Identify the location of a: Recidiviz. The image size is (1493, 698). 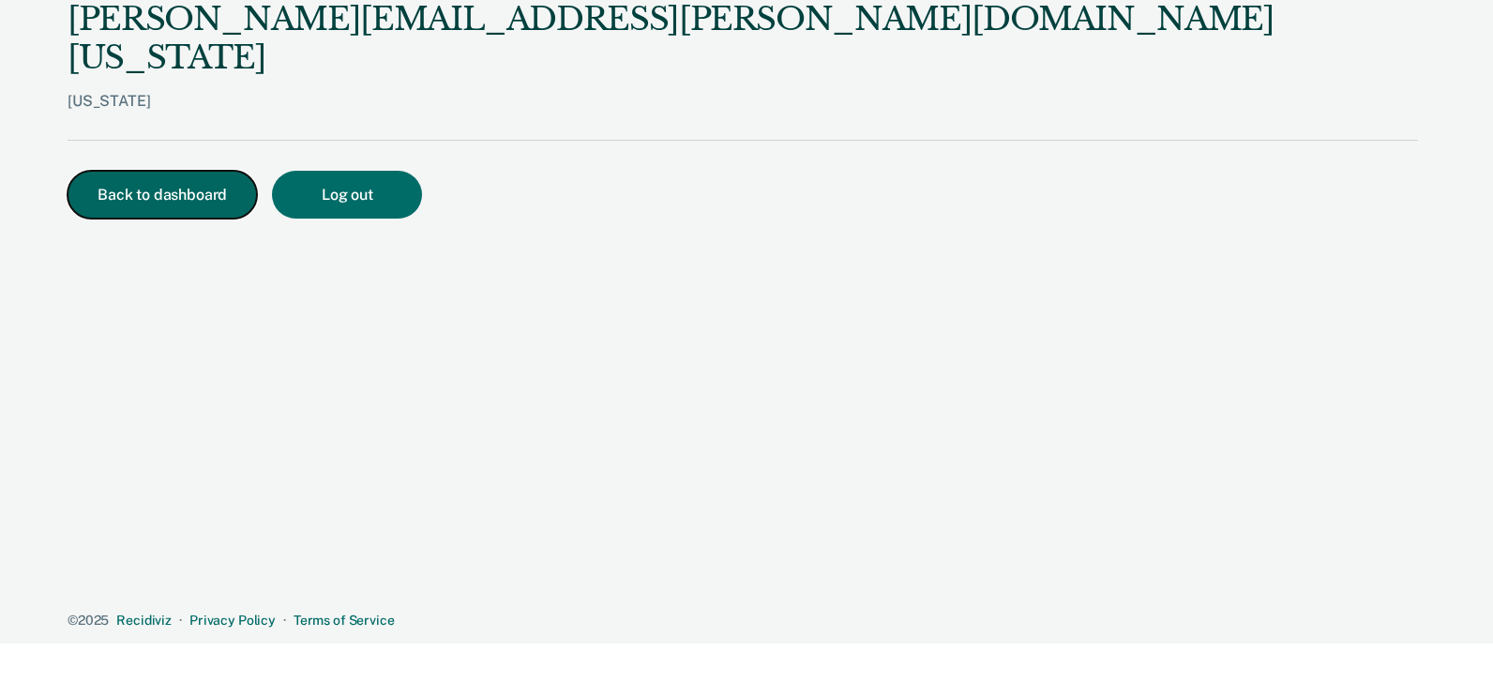
(144, 620).